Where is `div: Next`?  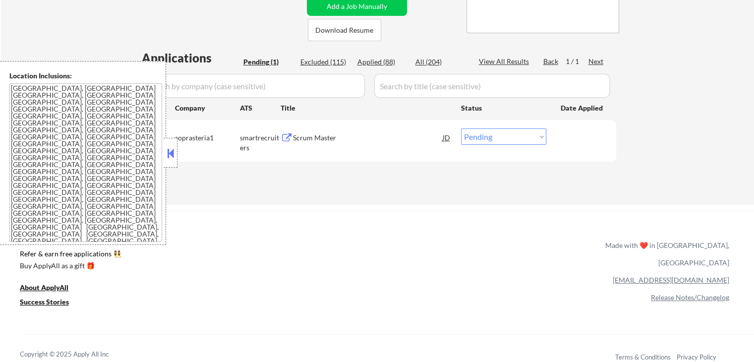 div: Next is located at coordinates (596, 61).